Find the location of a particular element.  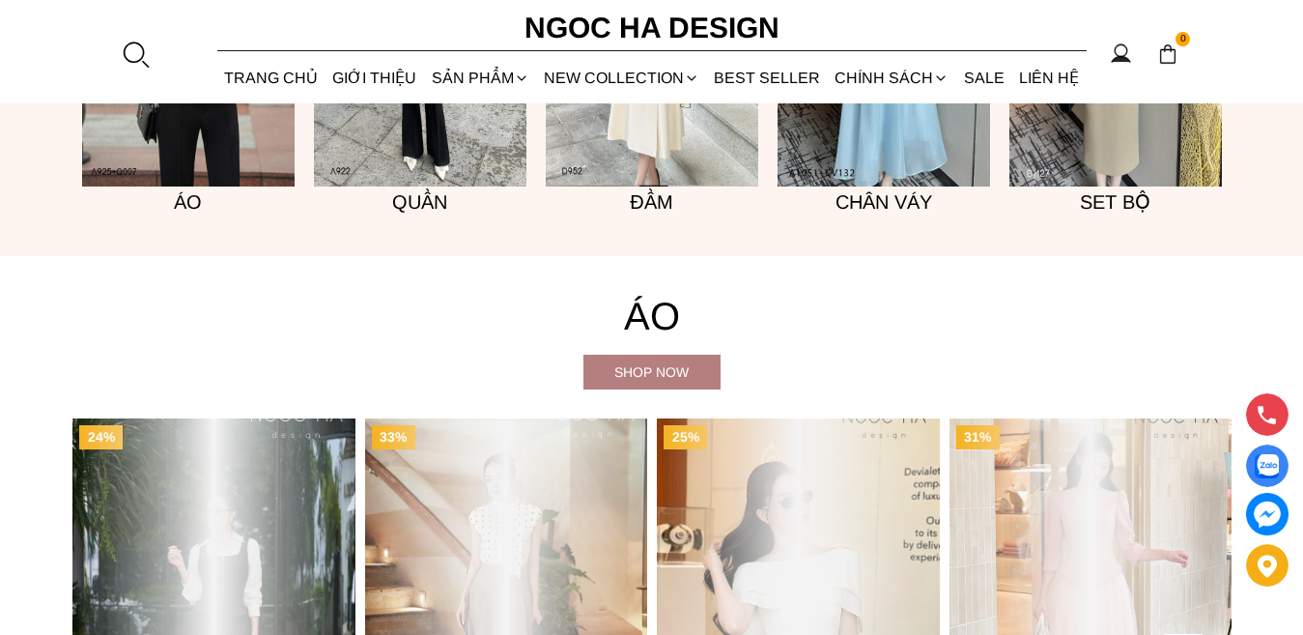

h6: Ngoc Ha Design is located at coordinates (652, 28).